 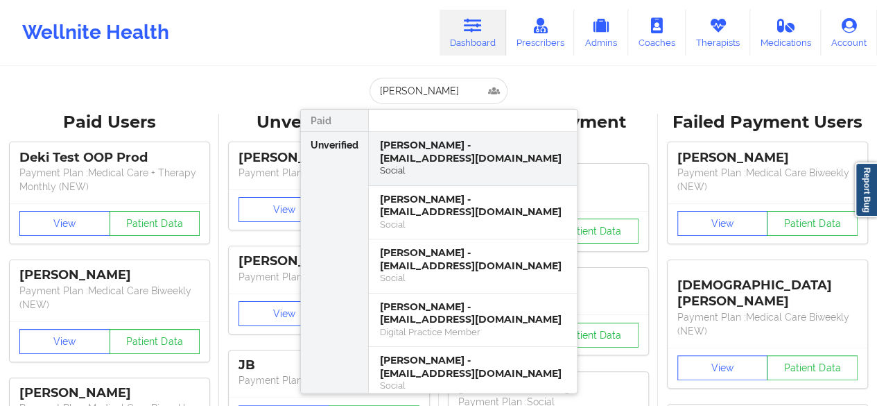 What do you see at coordinates (540, 33) in the screenshot?
I see `a: Prescribers` at bounding box center [540, 33].